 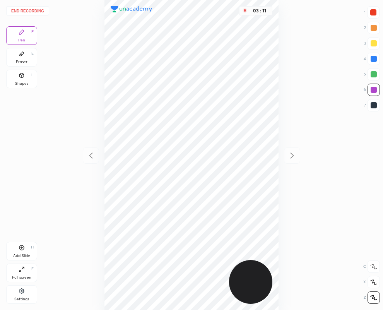 What do you see at coordinates (22, 256) in the screenshot?
I see `div: Add Slide` at bounding box center [22, 256].